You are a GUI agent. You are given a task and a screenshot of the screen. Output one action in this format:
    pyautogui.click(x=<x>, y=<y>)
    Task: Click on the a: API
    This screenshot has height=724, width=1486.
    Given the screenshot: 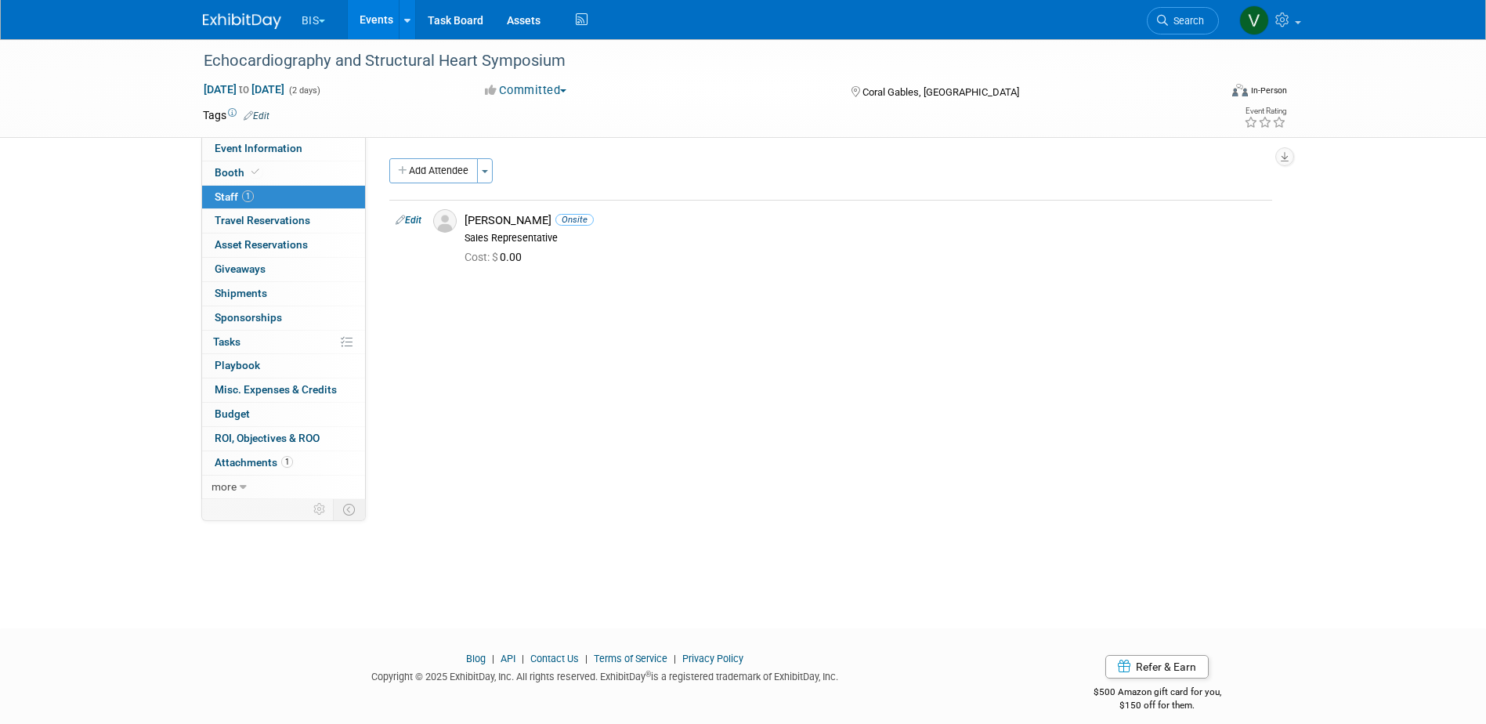 What is the action you would take?
    pyautogui.click(x=507, y=658)
    